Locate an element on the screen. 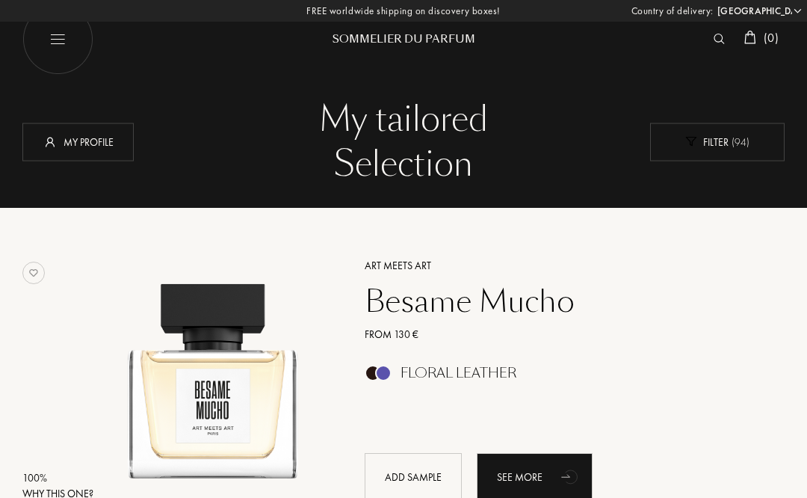 The width and height of the screenshot is (807, 498). span: Country of delivery: is located at coordinates (672, 11).